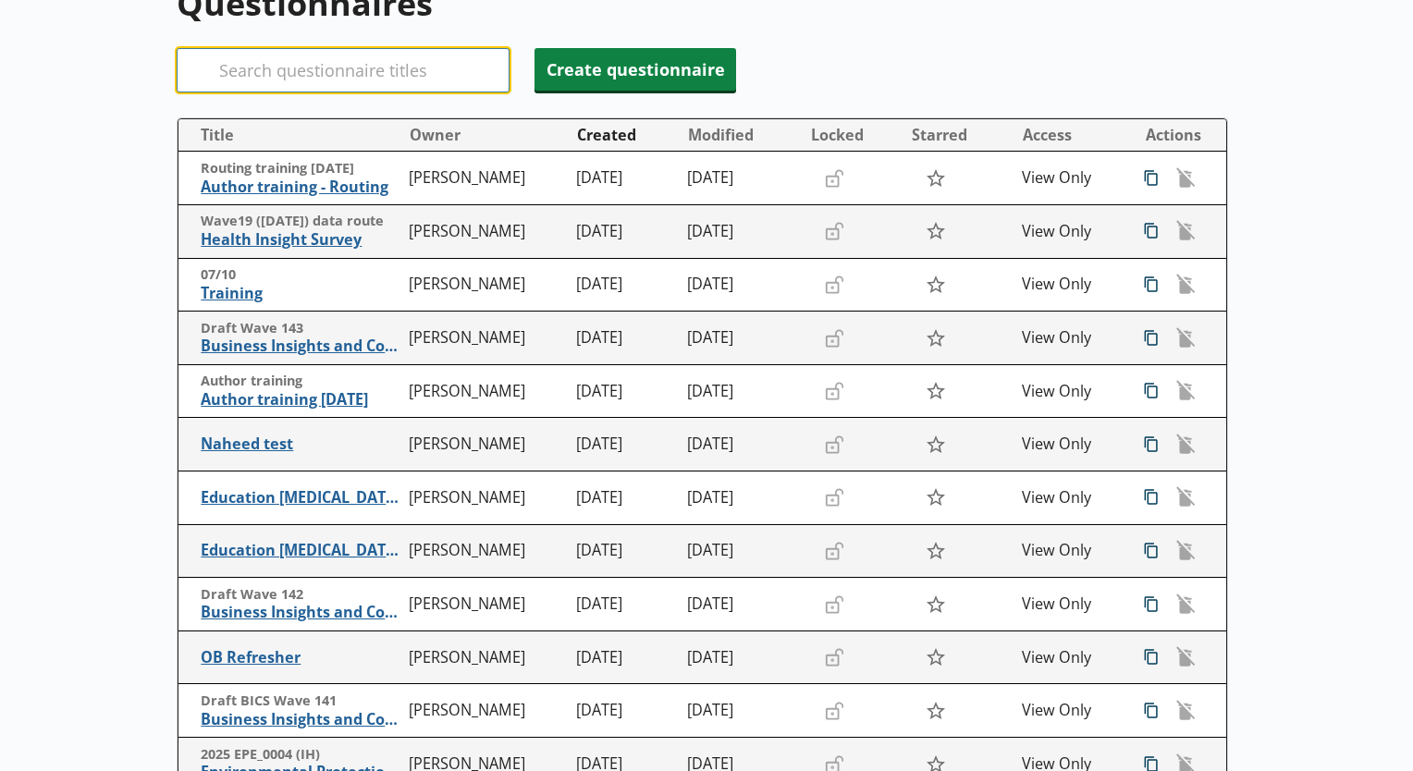 The image size is (1413, 771). I want to click on span: Draft Wave 142, so click(300, 594).